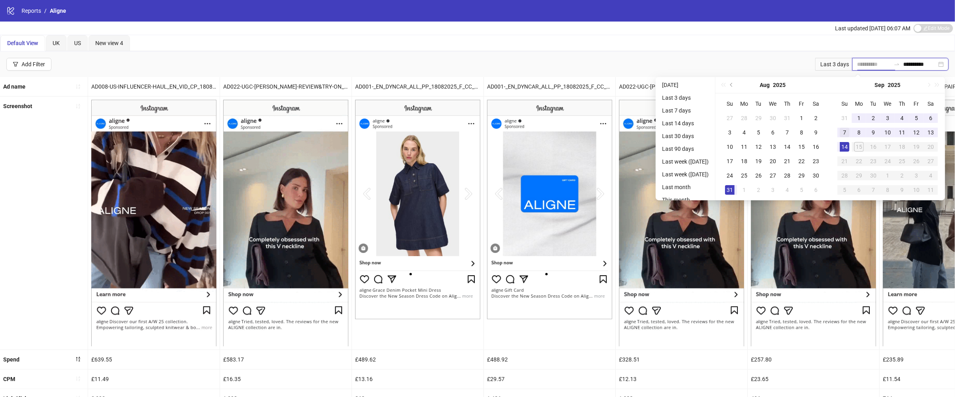  Describe the element at coordinates (859, 147) in the screenshot. I see `td: 2025-09-15` at that location.